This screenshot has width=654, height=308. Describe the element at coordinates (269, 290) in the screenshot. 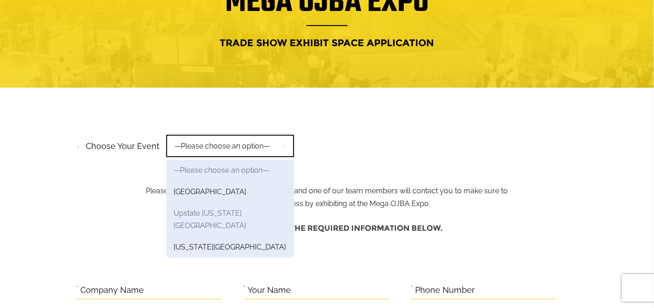

I see `label: Your Name` at that location.